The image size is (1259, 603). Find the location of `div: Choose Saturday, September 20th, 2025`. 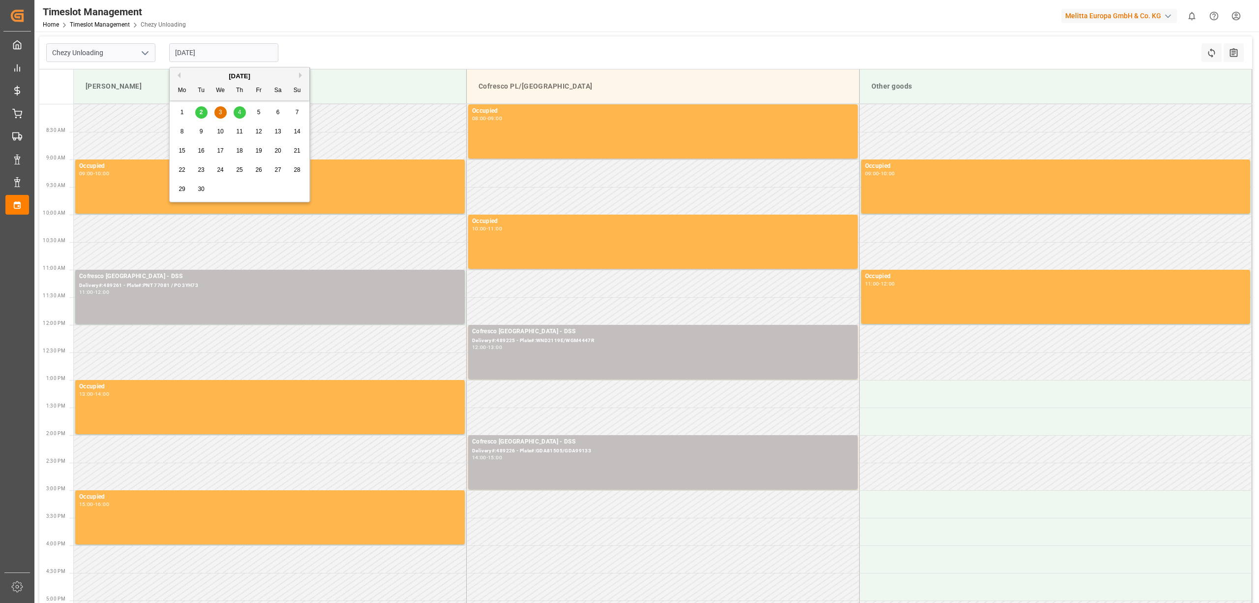

div: Choose Saturday, September 20th, 2025 is located at coordinates (278, 151).